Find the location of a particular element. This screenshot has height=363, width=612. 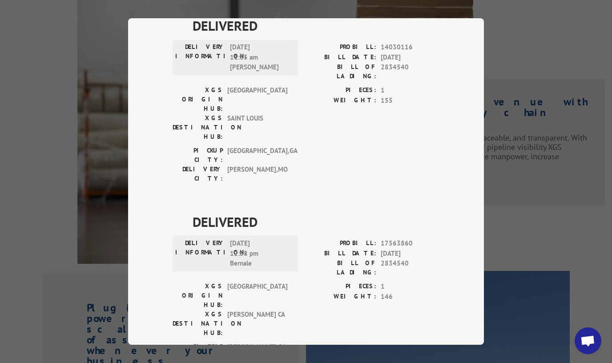

span: 17563860 is located at coordinates (410, 243).